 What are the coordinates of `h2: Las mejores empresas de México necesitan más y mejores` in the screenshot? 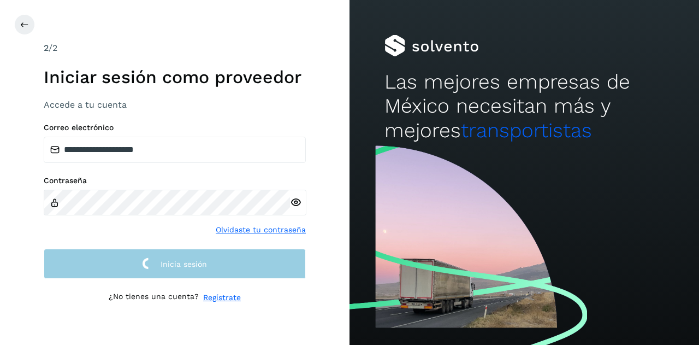 It's located at (524, 106).